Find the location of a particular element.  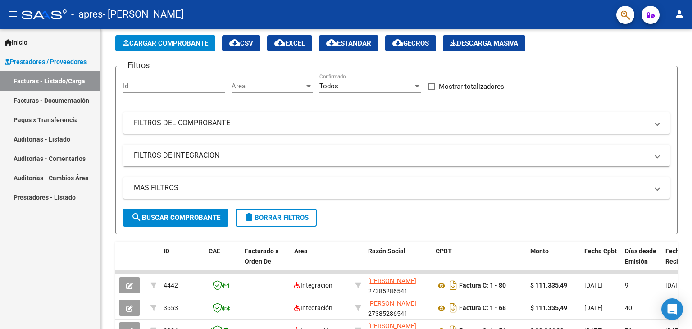

h3: Filtros is located at coordinates (138, 65).